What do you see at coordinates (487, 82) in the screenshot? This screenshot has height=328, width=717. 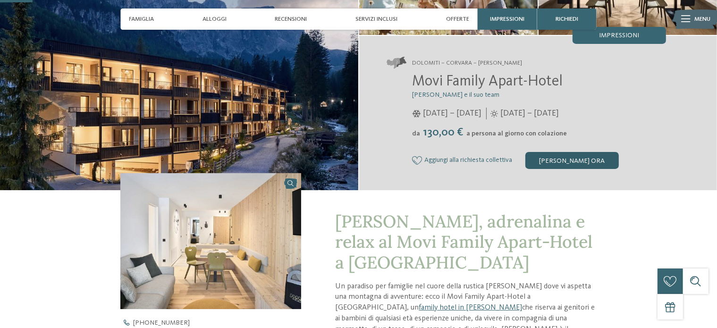 I see `span: Movi Family Apart-Hotel` at bounding box center [487, 82].